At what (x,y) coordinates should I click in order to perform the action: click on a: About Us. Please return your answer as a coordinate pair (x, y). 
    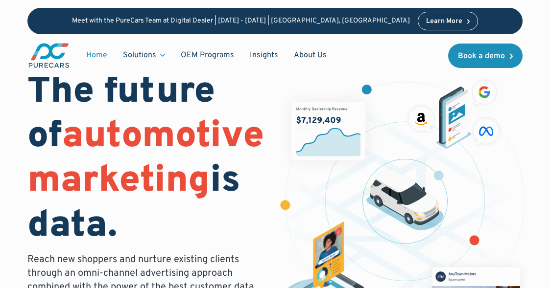
    Looking at the image, I should click on (310, 55).